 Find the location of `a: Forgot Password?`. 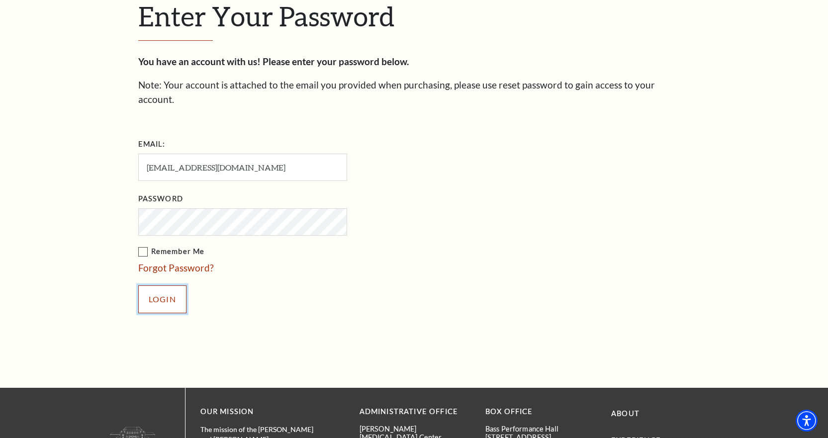

a: Forgot Password? is located at coordinates (176, 267).